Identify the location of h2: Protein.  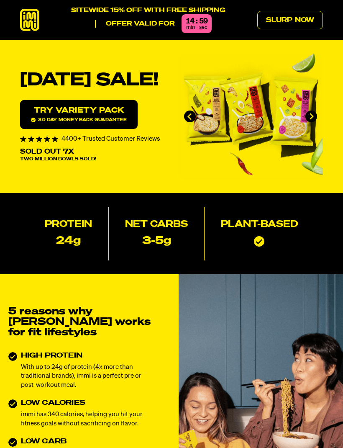
(68, 225).